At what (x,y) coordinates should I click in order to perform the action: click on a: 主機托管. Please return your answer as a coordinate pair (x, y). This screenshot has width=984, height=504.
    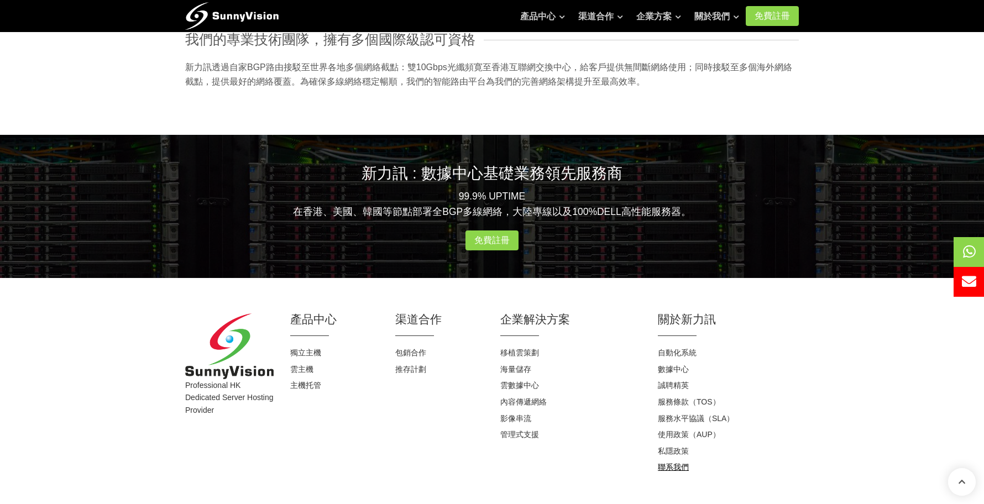
    Looking at the image, I should click on (306, 385).